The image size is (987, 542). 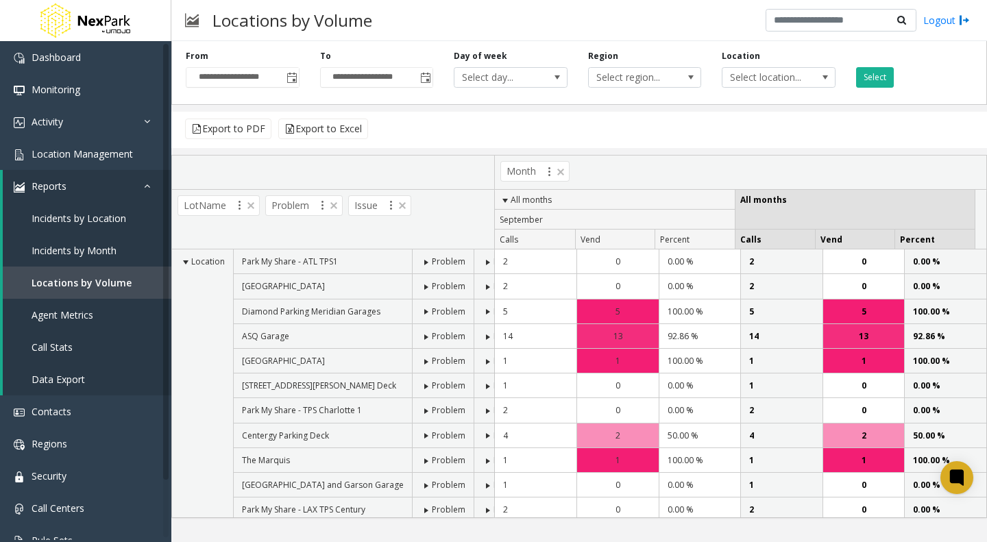 What do you see at coordinates (854, 210) in the screenshot?
I see `th: All months` at bounding box center [854, 210].